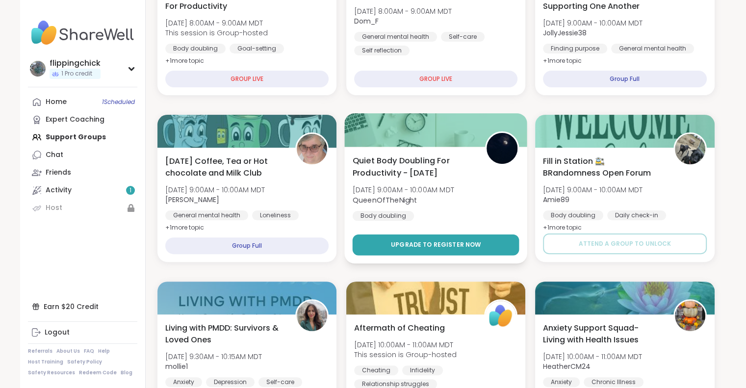 Image resolution: width=746 pixels, height=388 pixels. I want to click on b: Amie89, so click(556, 200).